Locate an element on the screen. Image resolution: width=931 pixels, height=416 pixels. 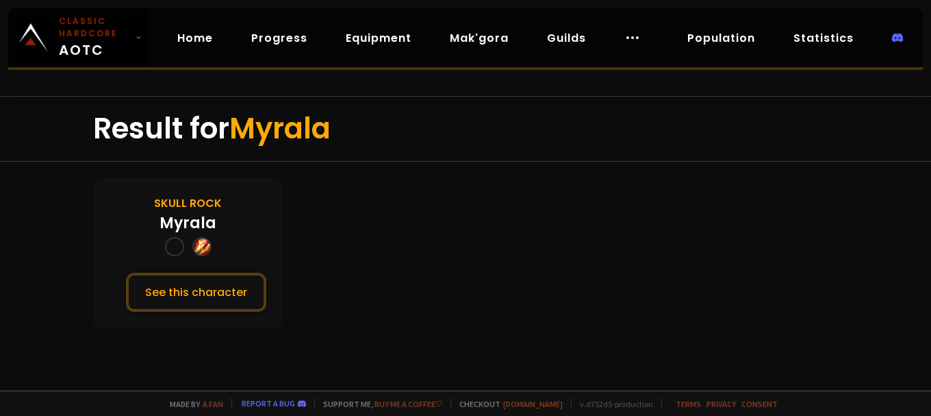
a: Statistics is located at coordinates (824, 38).